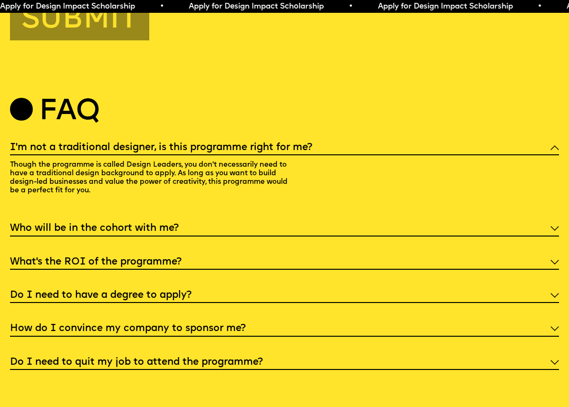 The image size is (569, 407). Describe the element at coordinates (71, 8) in the screenshot. I see `div: Outline` at that location.